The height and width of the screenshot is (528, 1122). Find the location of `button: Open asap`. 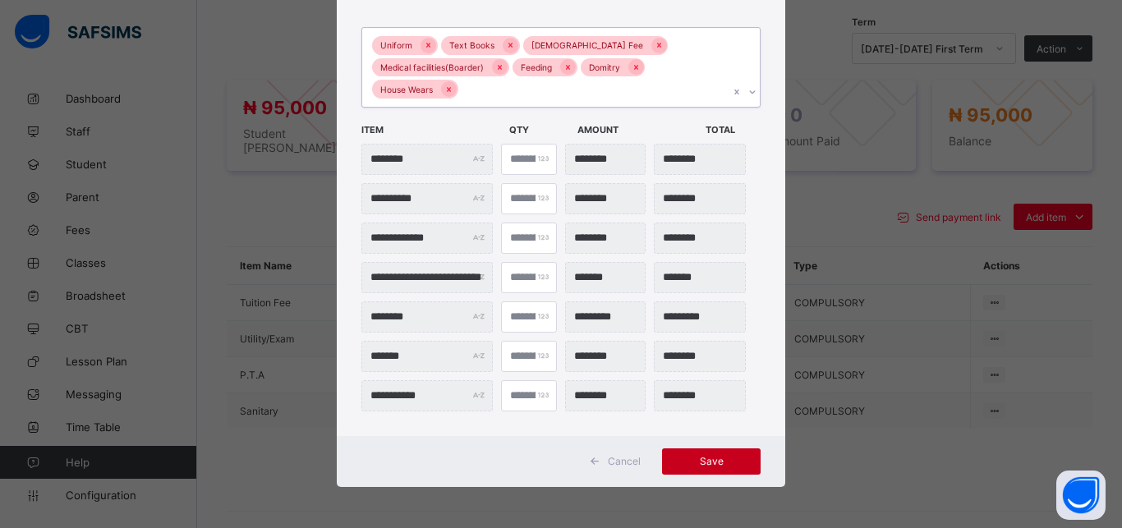

button: Open asap is located at coordinates (1081, 495).